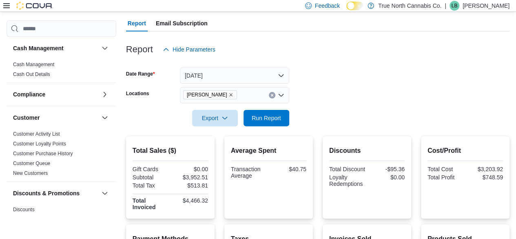 The height and width of the screenshot is (239, 516). Describe the element at coordinates (36, 134) in the screenshot. I see `span: Customer Activity List` at that location.